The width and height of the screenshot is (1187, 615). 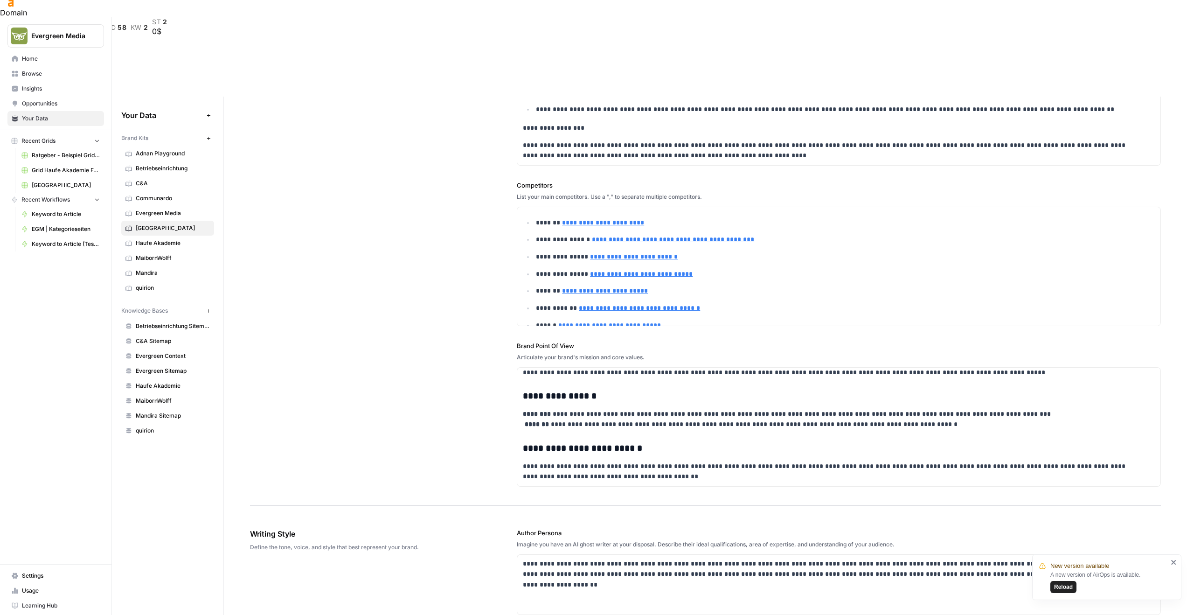 I want to click on span: Opportunities, so click(x=61, y=104).